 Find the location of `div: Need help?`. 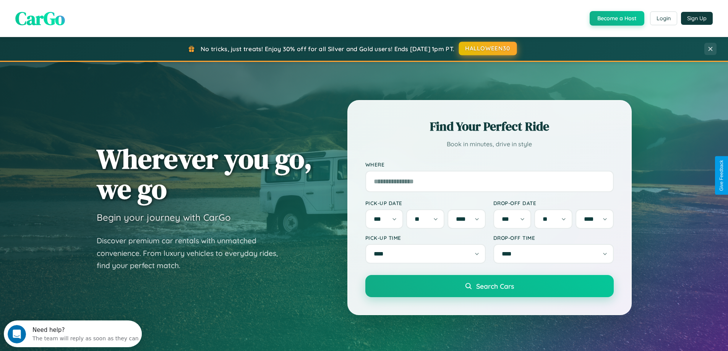

div: Need help? is located at coordinates (82, 10).